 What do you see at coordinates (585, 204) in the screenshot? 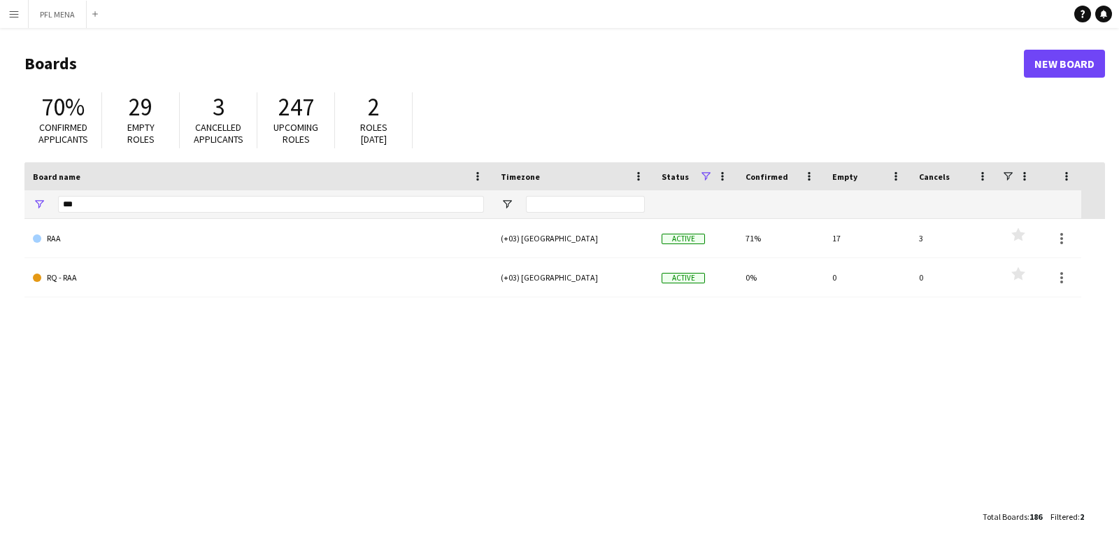
I see `input: Timezone Filter Input` at bounding box center [585, 204].